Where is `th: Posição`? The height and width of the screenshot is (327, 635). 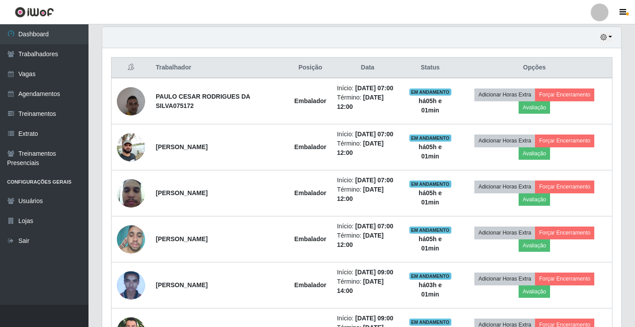 th: Posição is located at coordinates (310, 68).